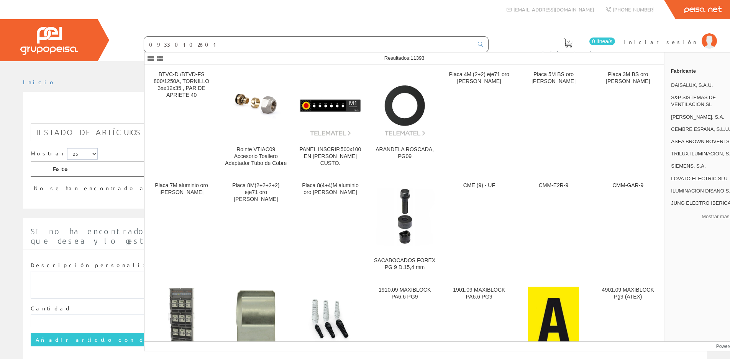 This screenshot has width=730, height=359. What do you see at coordinates (553, 228) in the screenshot?
I see `a: CMM-E2R-9` at bounding box center [553, 228].